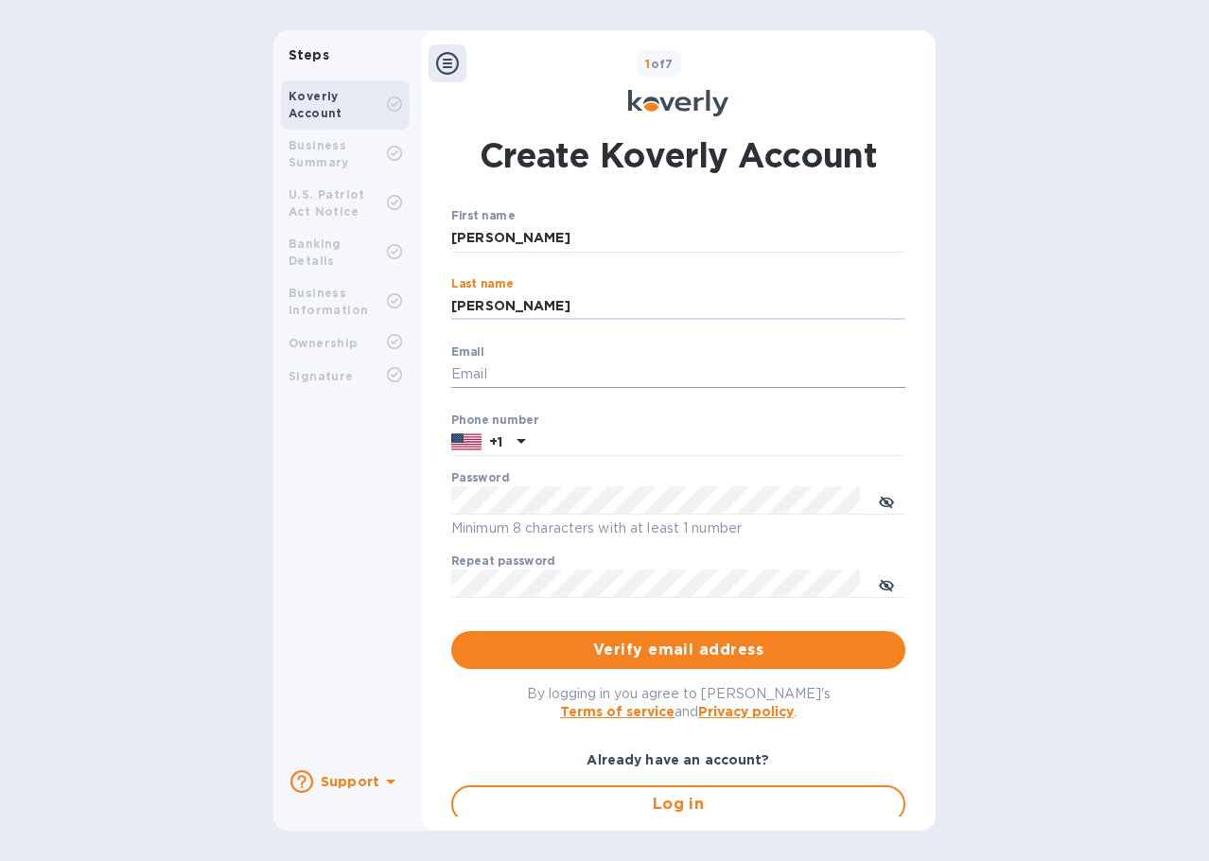 This screenshot has height=861, width=1209. Describe the element at coordinates (480, 479) in the screenshot. I see `label: Password` at that location.